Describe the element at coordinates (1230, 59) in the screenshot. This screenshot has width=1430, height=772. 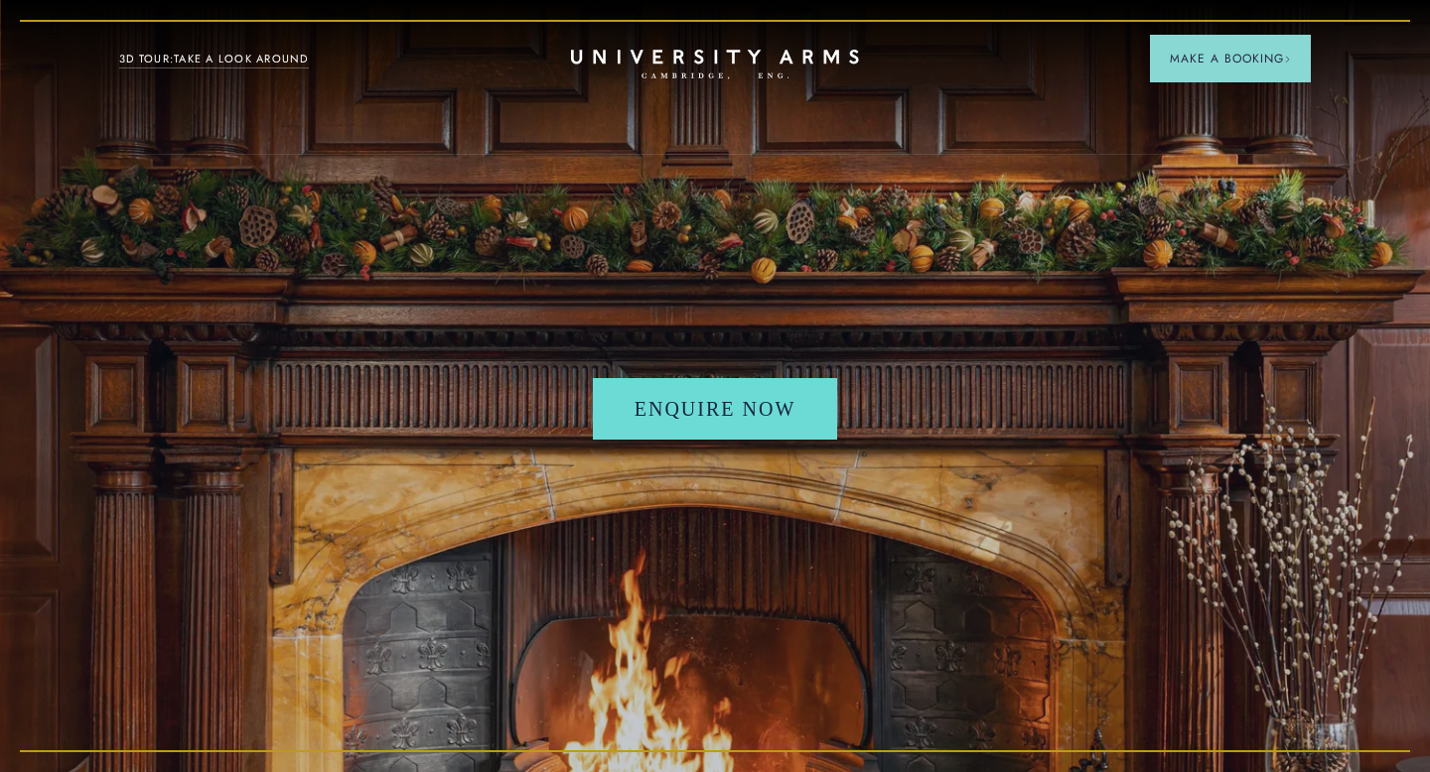
I see `span: Make a Booking` at that location.